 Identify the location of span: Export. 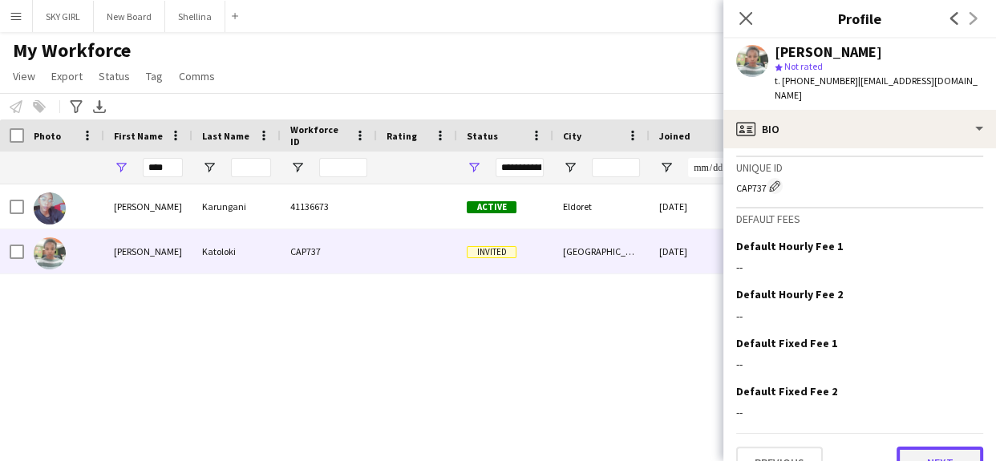
(67, 76).